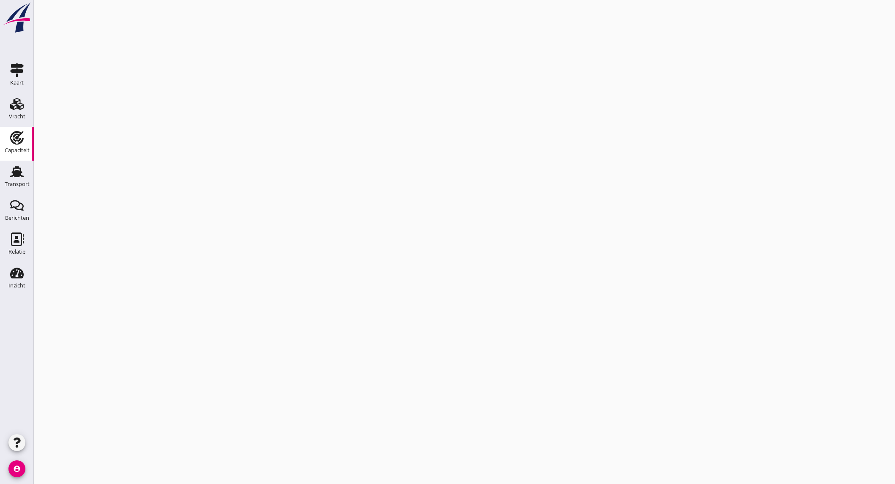 Image resolution: width=895 pixels, height=484 pixels. I want to click on div: Relatie, so click(17, 252).